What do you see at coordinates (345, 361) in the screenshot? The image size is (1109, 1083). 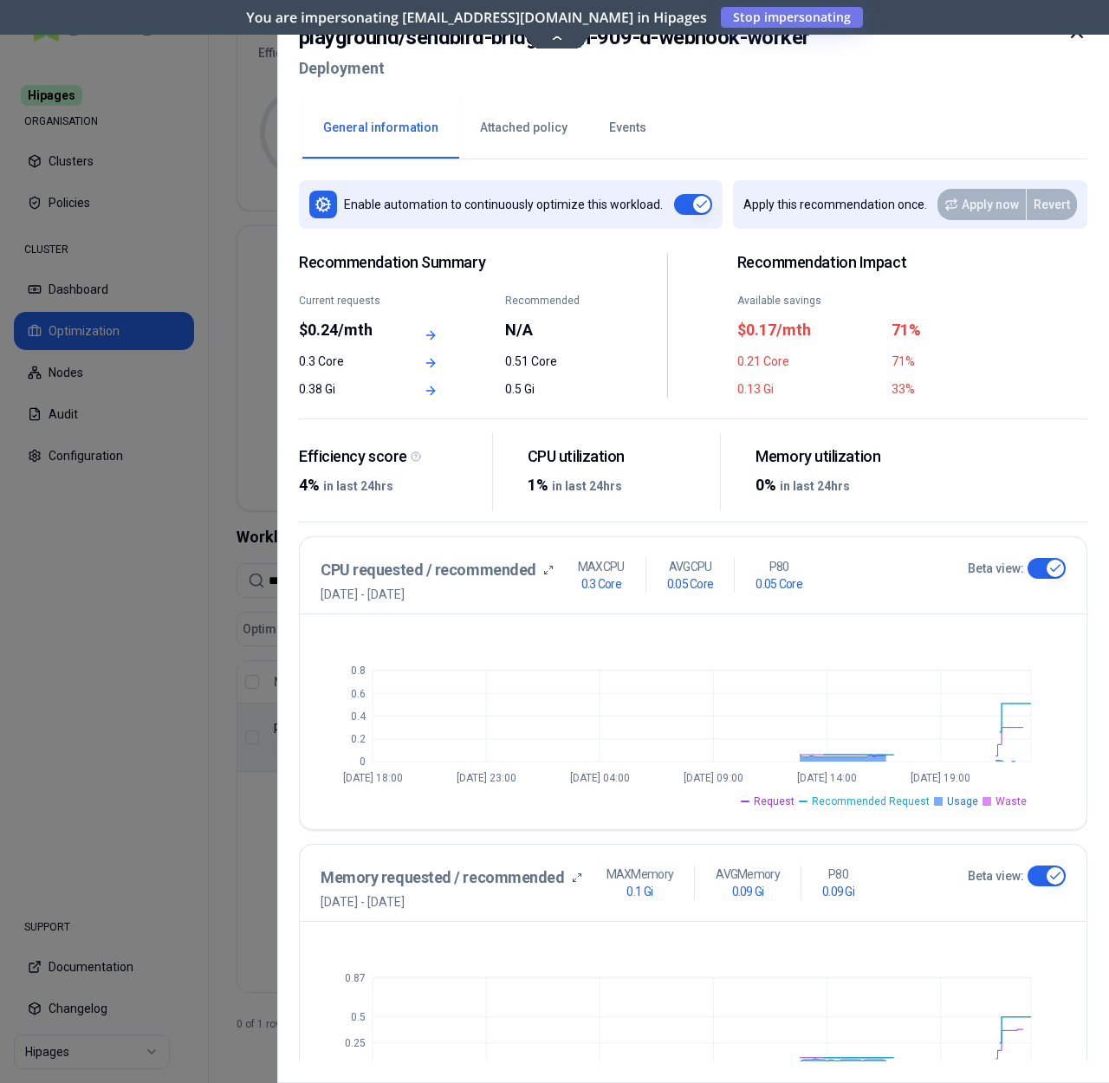 I see `div: 0.3 Core` at bounding box center [345, 361].